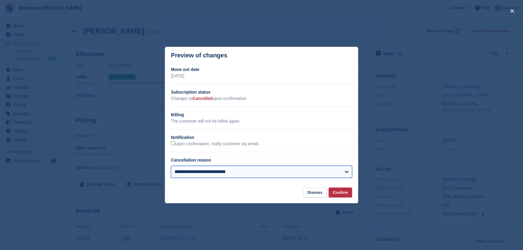  Describe the element at coordinates (173, 143) in the screenshot. I see `input: Upon confirmation, notify customer via email.` at that location.